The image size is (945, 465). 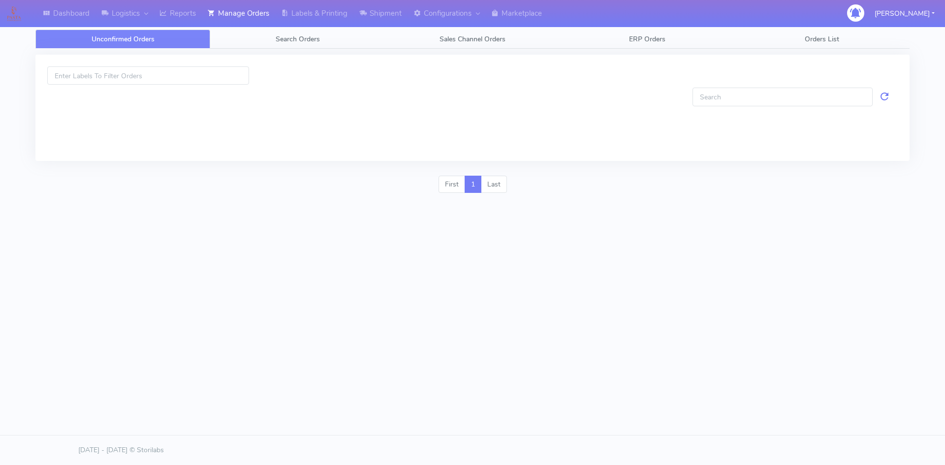 I want to click on span: ERP Orders, so click(x=647, y=39).